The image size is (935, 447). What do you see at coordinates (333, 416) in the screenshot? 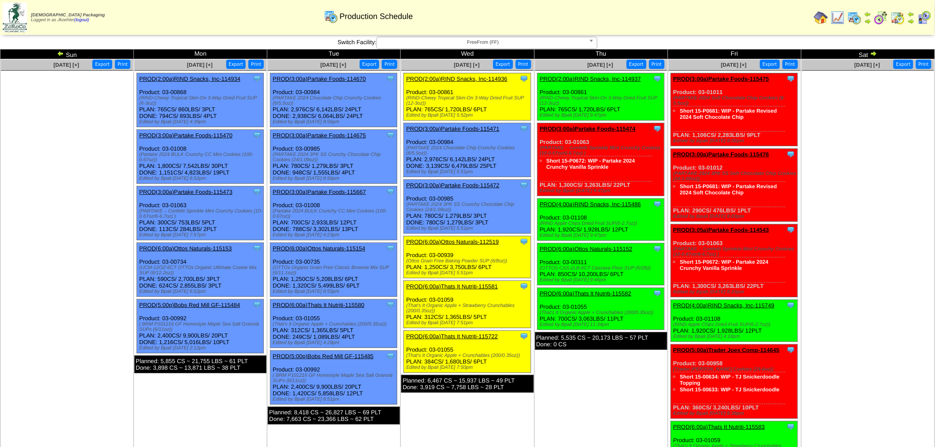
I see `div: Planned: 8,418 CS ~ 26,827 LBS ~ 69 PLT Done: 7,663 CS ~ 23,366 LBS ~ 62 PLT` at bounding box center [333, 416].